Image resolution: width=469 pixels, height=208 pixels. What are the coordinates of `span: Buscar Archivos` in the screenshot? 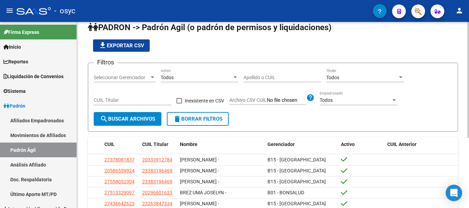 It's located at (127, 119).